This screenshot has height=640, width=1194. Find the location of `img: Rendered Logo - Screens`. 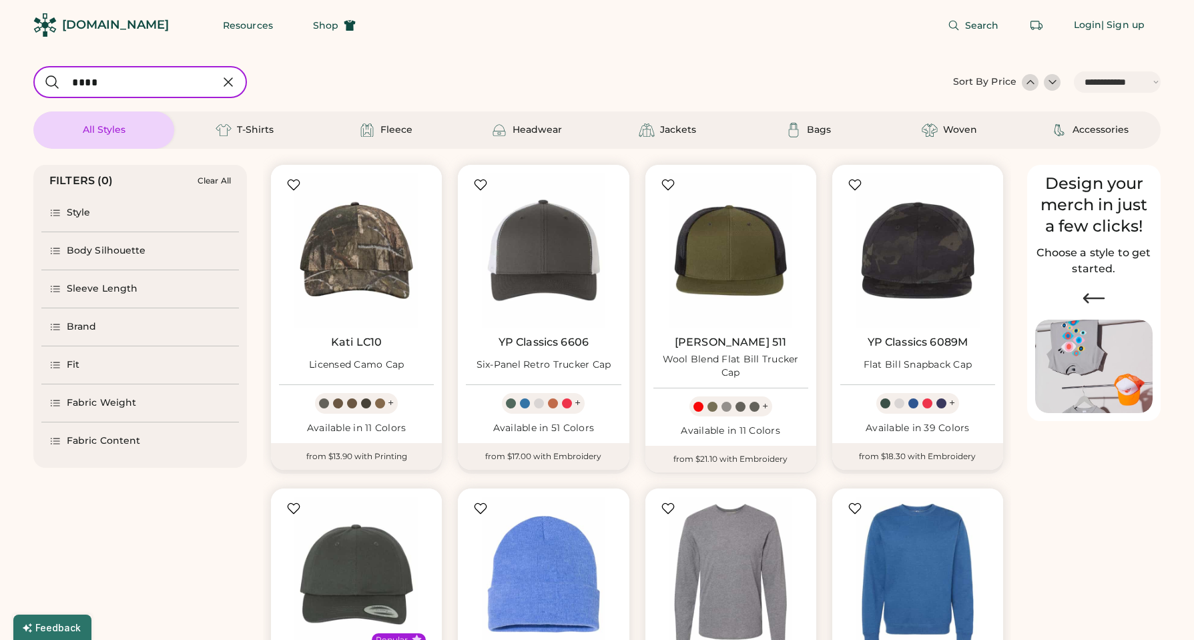

img: Rendered Logo - Screens is located at coordinates (45, 25).